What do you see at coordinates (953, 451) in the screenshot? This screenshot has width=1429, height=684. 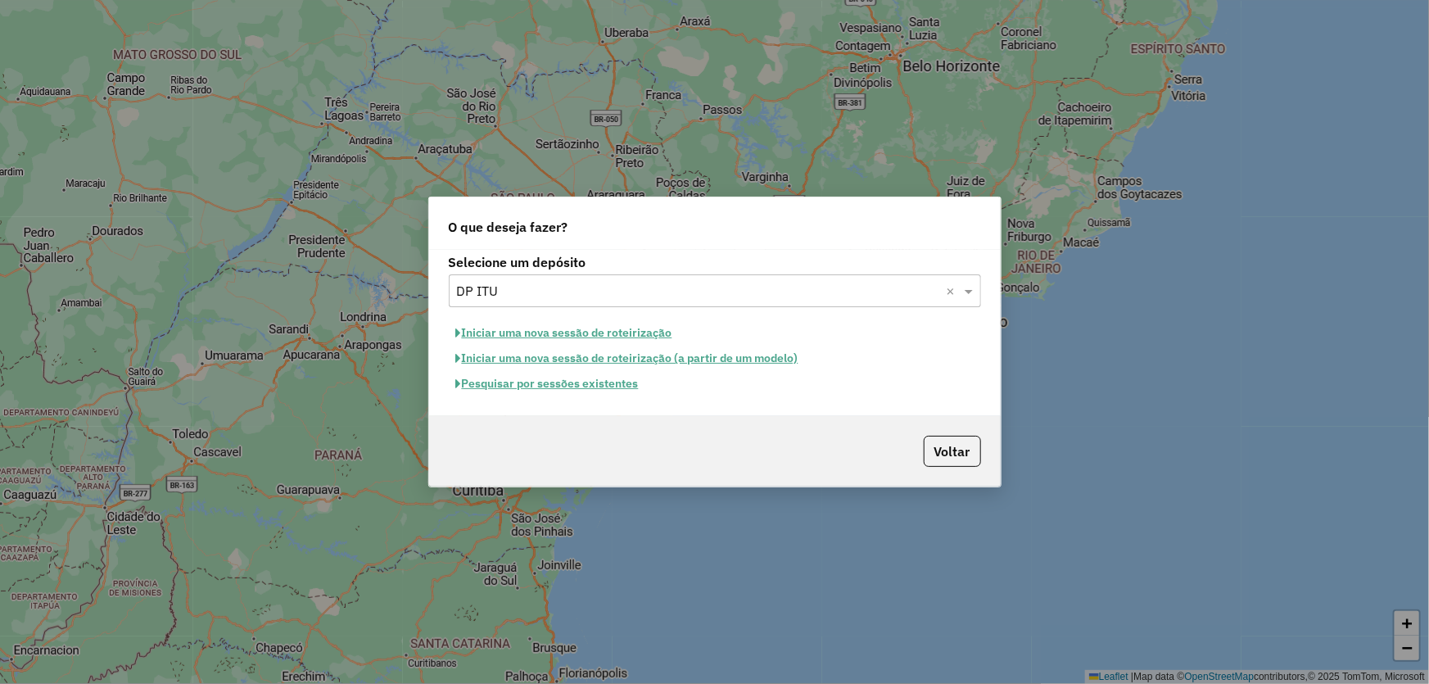 I see `button: Voltar` at bounding box center [953, 451].